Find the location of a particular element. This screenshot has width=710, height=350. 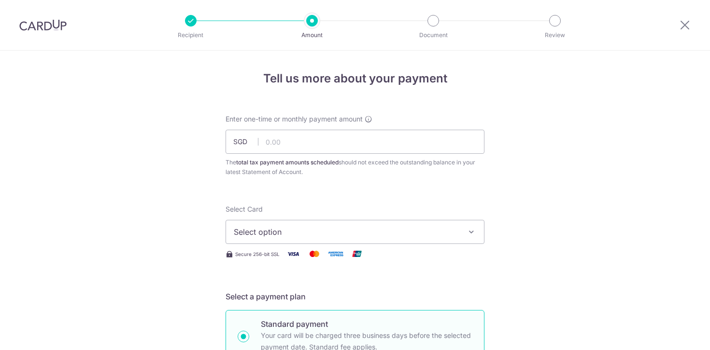

span: translation missing: en.payables.payment_networks.credit_card.summary.labels.select_card is located at coordinates (244, 209).